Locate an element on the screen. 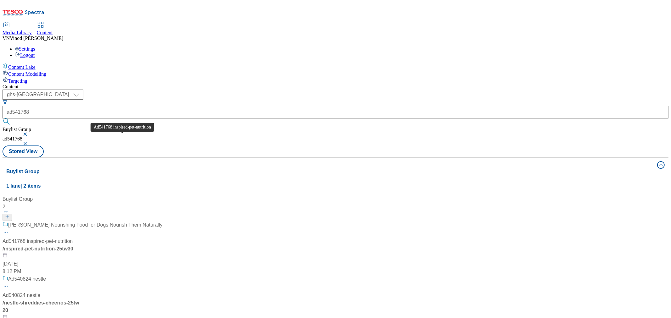 The height and width of the screenshot is (318, 671). span: ad541768 is located at coordinates (12, 139).